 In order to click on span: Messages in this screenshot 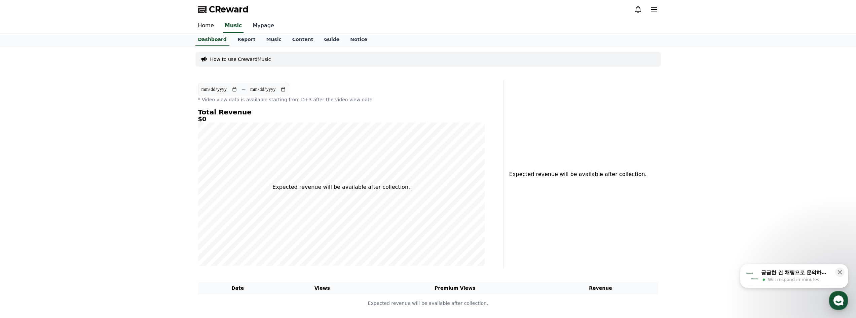, I will do `click(66, 226)`.